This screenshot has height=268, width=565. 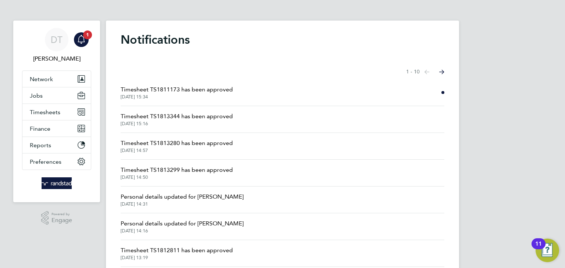 I want to click on h1: Notifications, so click(x=282, y=40).